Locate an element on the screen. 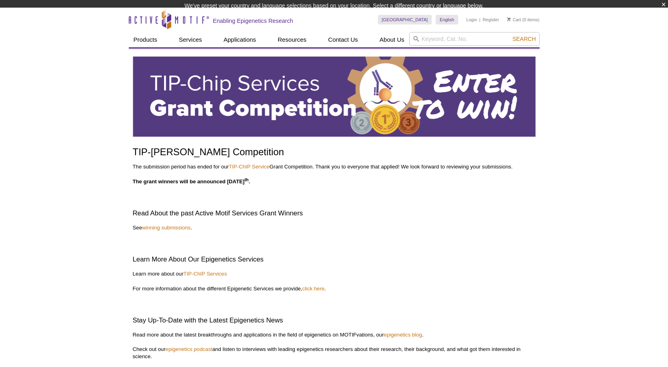  a: winning submissions is located at coordinates (166, 227).